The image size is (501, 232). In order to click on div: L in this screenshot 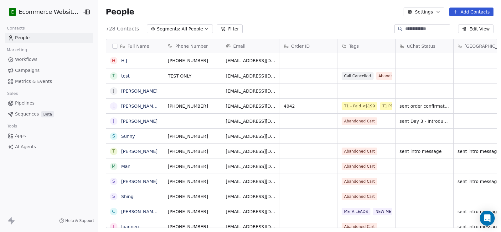, I will do `click(114, 106)`.